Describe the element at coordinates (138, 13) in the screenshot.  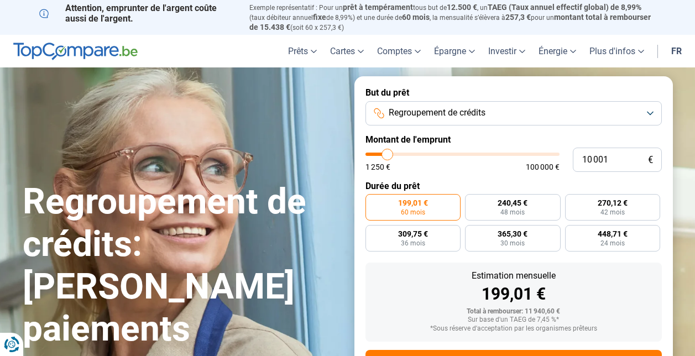
I see `p: Attention, emprunter de l'argent coûte aussi de l'argent.` at that location.